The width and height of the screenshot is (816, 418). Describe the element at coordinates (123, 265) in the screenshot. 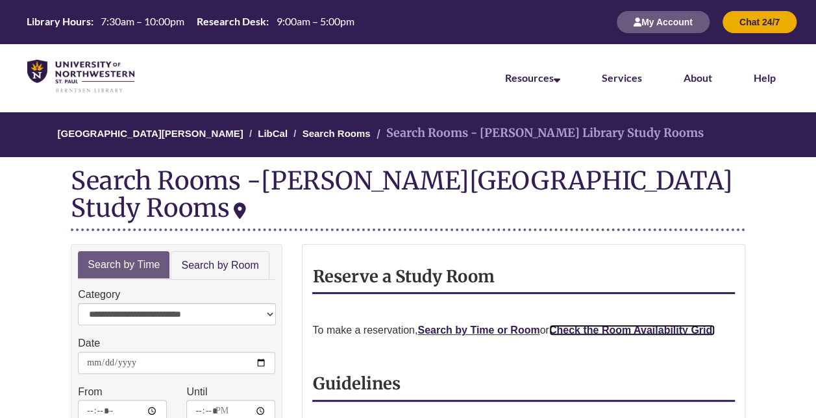

I see `a: Search by Time` at that location.